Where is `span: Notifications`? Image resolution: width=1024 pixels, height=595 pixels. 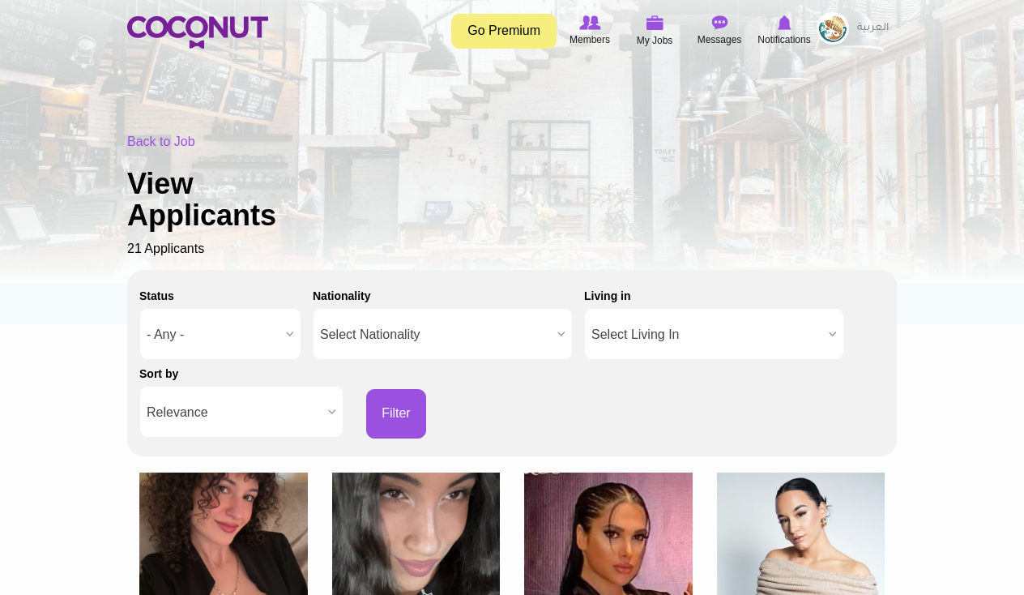 span: Notifications is located at coordinates (784, 40).